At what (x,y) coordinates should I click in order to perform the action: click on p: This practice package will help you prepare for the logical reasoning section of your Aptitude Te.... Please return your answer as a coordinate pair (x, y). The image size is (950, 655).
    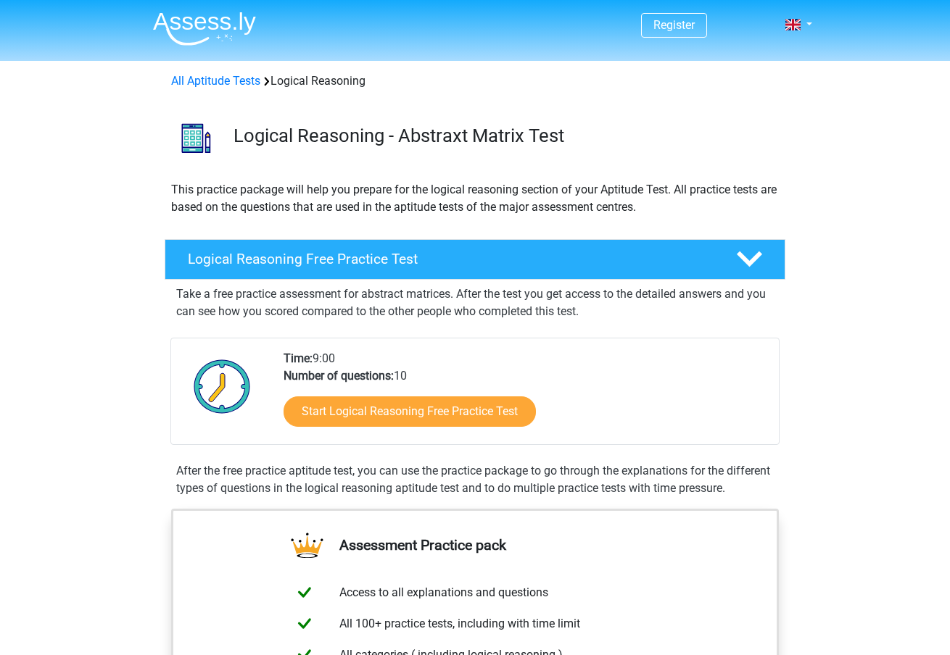
    Looking at the image, I should click on (475, 199).